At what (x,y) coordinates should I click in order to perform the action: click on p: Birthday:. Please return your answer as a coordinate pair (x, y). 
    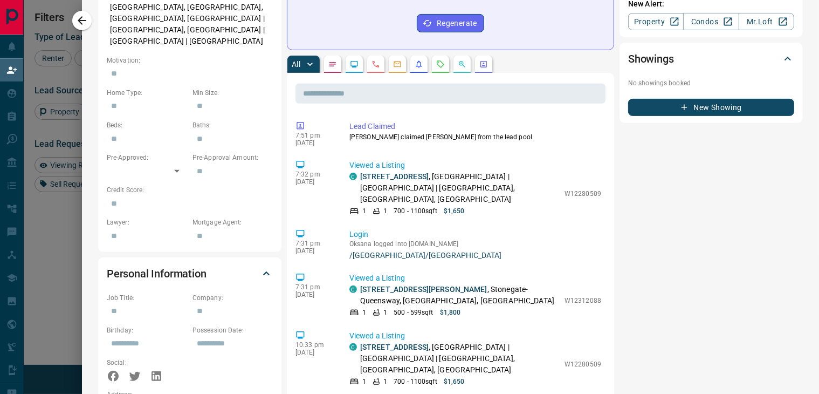
    Looking at the image, I should click on (147, 330).